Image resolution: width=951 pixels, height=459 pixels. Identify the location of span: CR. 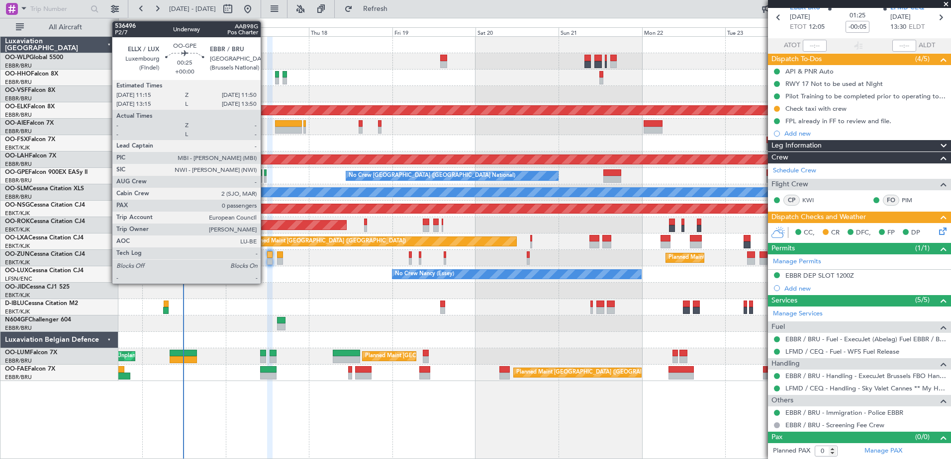
(835, 233).